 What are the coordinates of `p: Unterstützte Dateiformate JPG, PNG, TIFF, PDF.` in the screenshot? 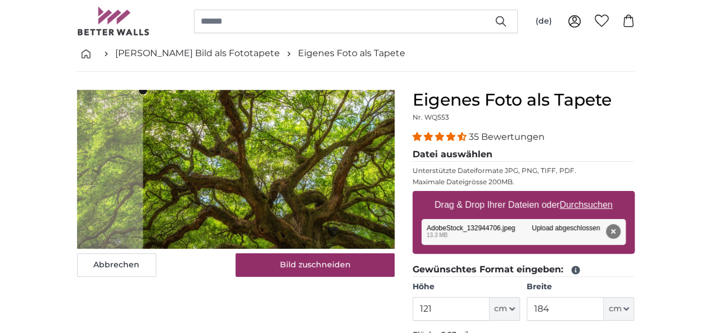 It's located at (523, 171).